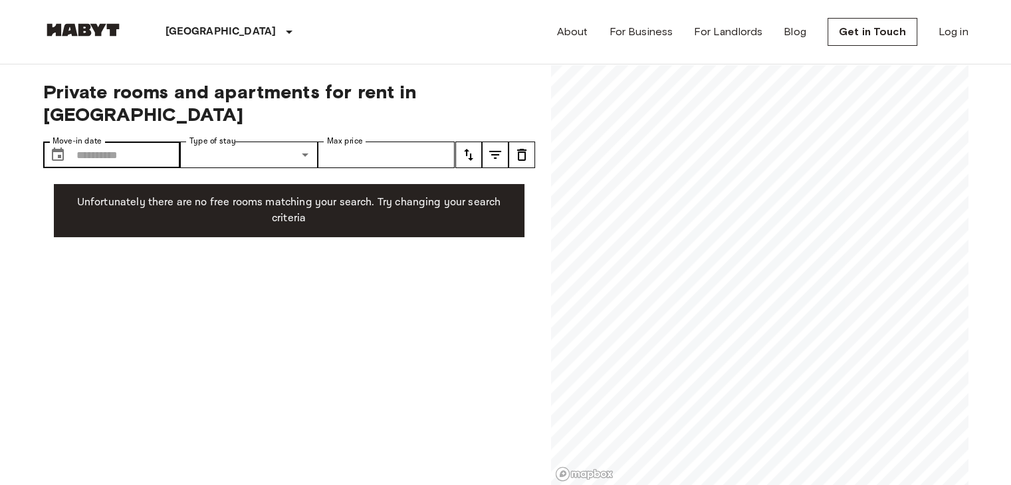  I want to click on label: Move-in date, so click(77, 141).